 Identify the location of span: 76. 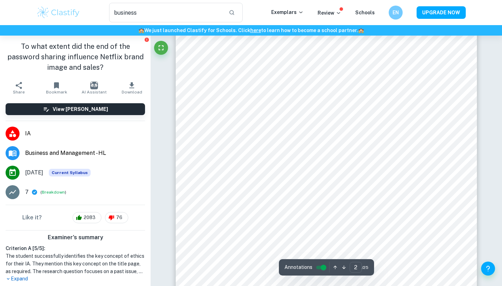
(119, 217).